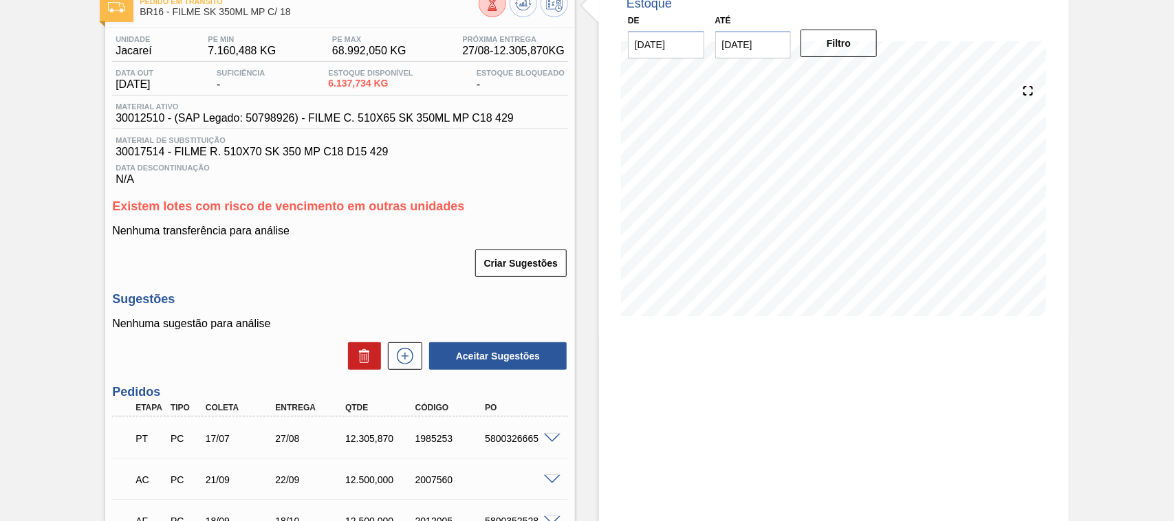 This screenshot has height=521, width=1174. Describe the element at coordinates (498, 356) in the screenshot. I see `button: Aceitar Sugestões` at that location.